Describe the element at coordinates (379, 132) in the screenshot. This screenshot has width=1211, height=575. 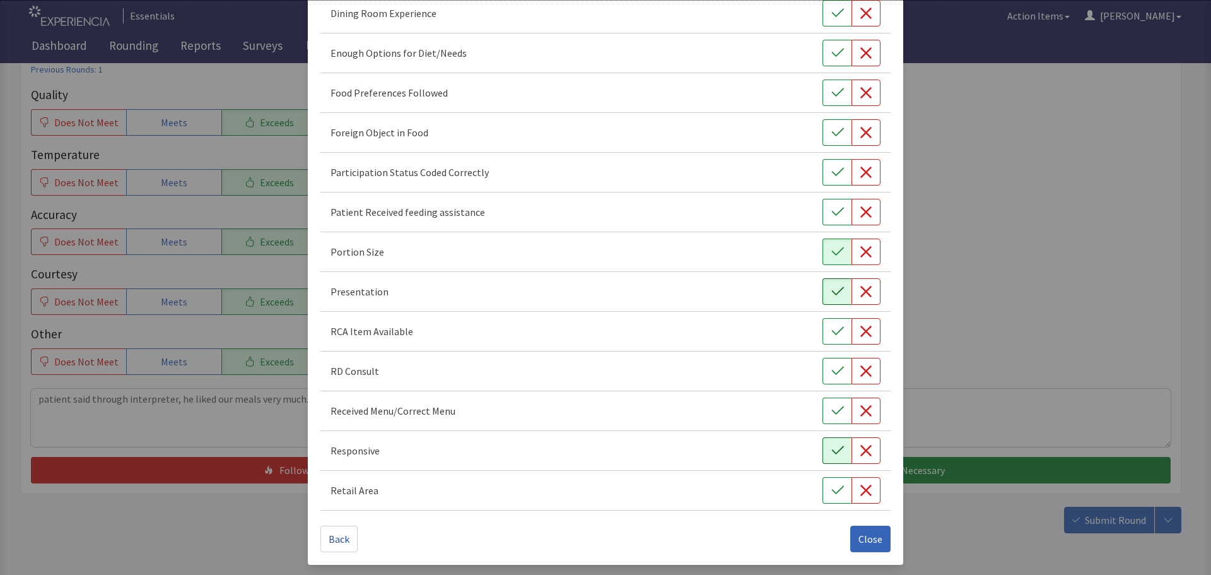
I see `p: Foreign Object in Food` at that location.